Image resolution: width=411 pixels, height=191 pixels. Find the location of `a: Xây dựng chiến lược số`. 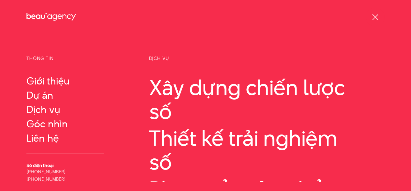

a: Xây dựng chiến lược số is located at coordinates (267, 100).